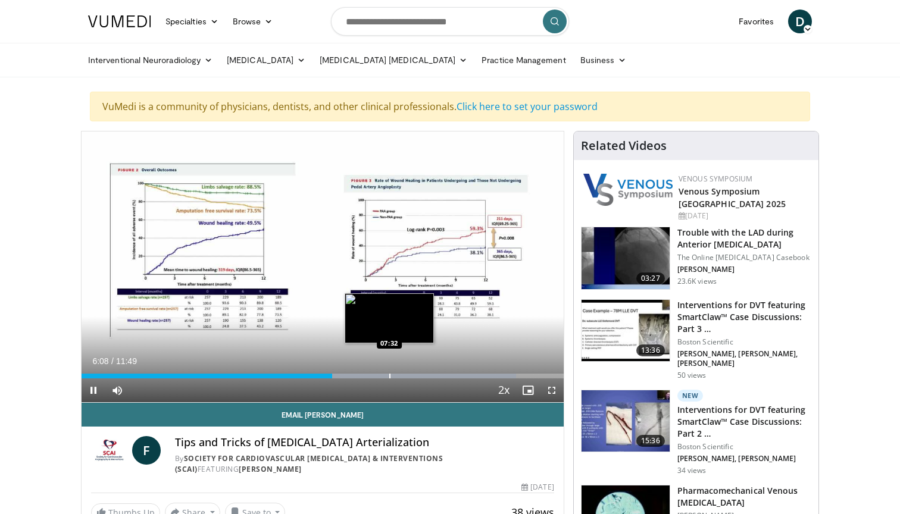 This screenshot has width=900, height=514. What do you see at coordinates (651, 441) in the screenshot?
I see `span: 15:36` at bounding box center [651, 441].